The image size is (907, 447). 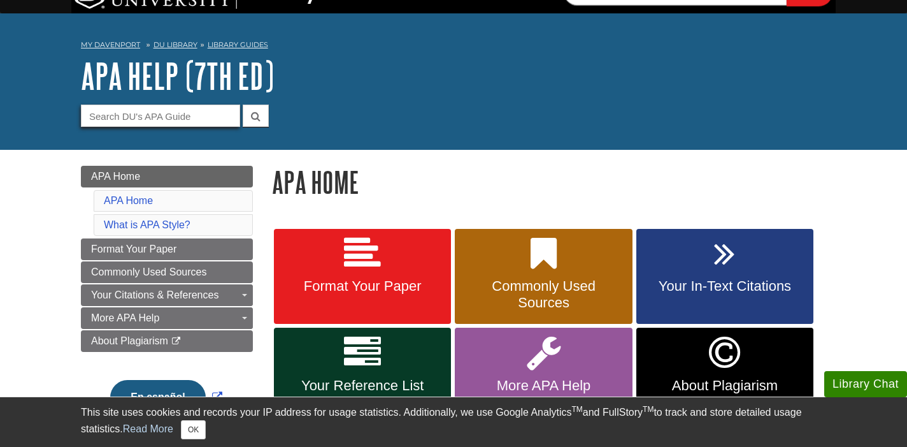 What do you see at coordinates (148, 428) in the screenshot?
I see `a: Read More` at bounding box center [148, 428].